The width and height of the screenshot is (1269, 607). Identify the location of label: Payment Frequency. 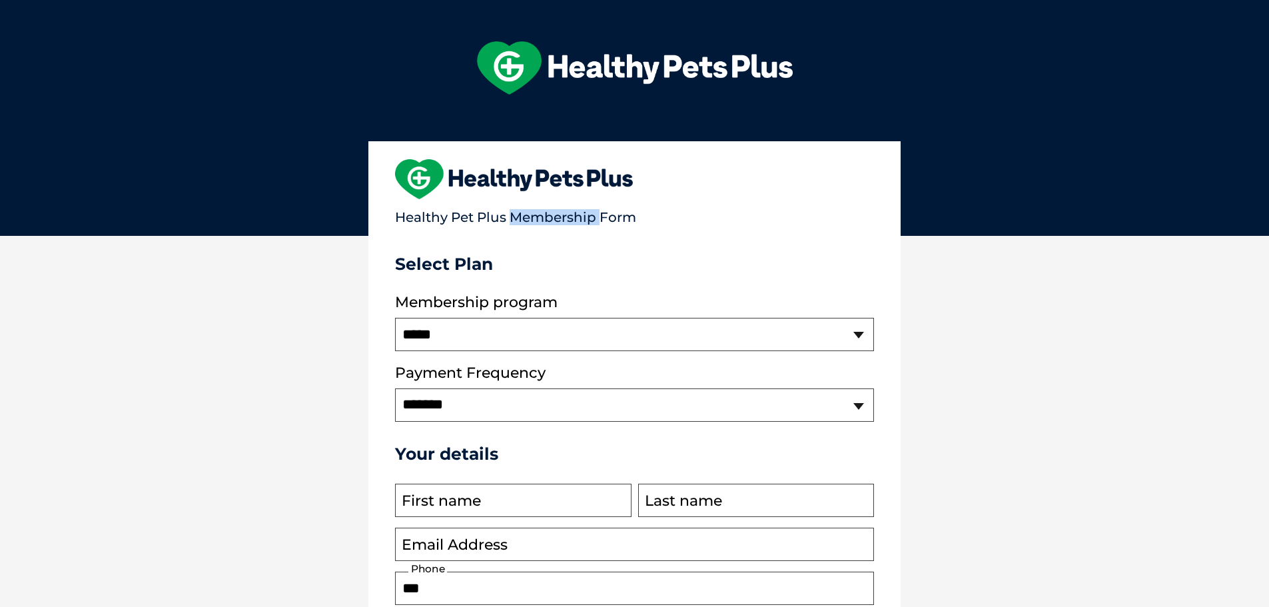
(470, 373).